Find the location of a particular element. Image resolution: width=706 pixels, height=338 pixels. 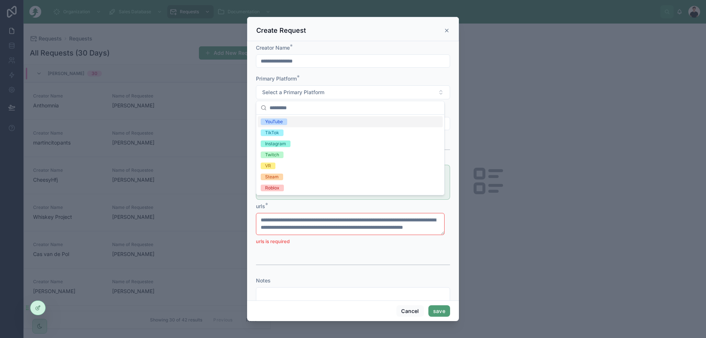

div: VR is located at coordinates (268, 166).